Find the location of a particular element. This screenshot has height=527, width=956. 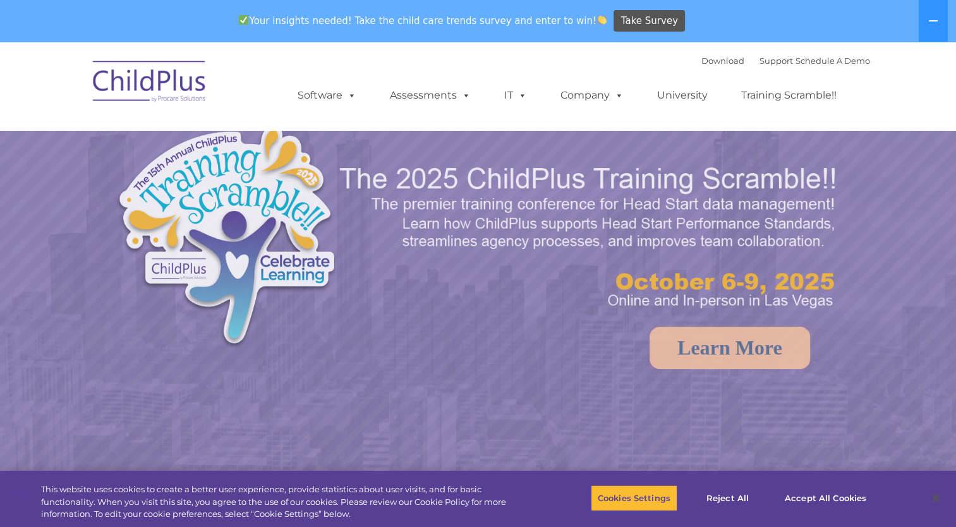

span: Phone number is located at coordinates (202, 140).